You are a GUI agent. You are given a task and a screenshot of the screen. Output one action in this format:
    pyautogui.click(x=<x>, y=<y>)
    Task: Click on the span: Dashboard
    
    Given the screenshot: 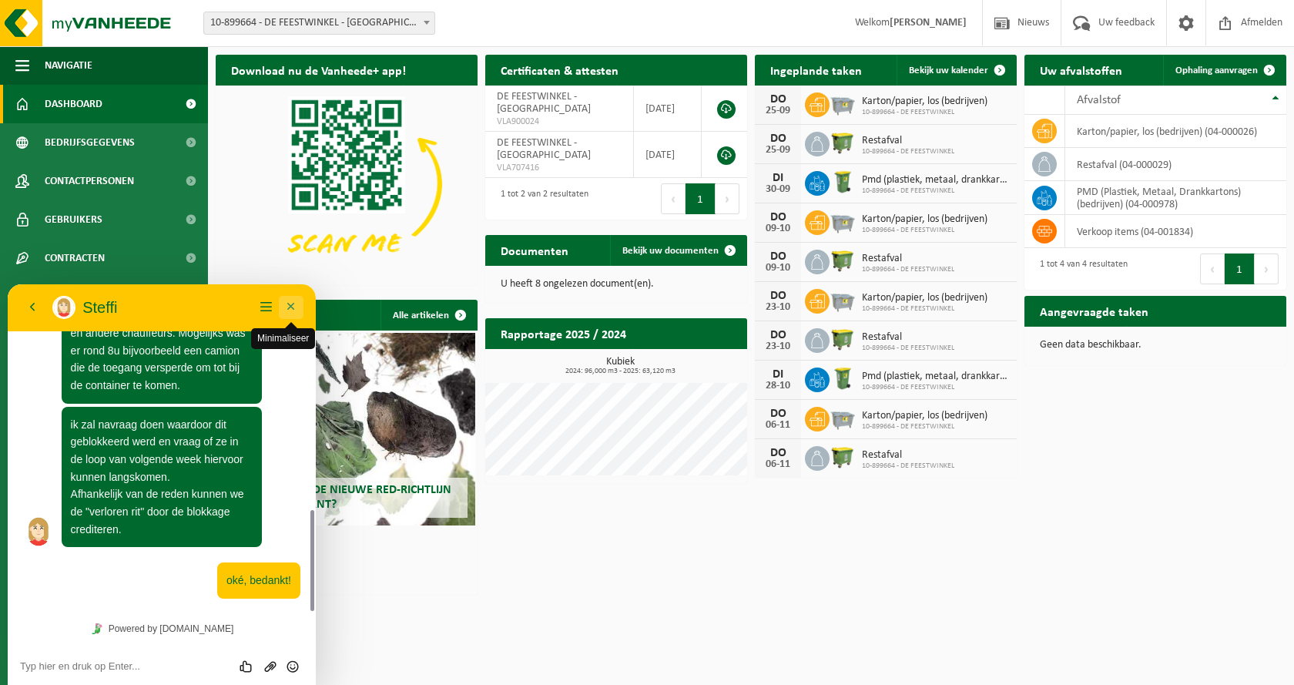 What is the action you would take?
    pyautogui.click(x=73, y=104)
    